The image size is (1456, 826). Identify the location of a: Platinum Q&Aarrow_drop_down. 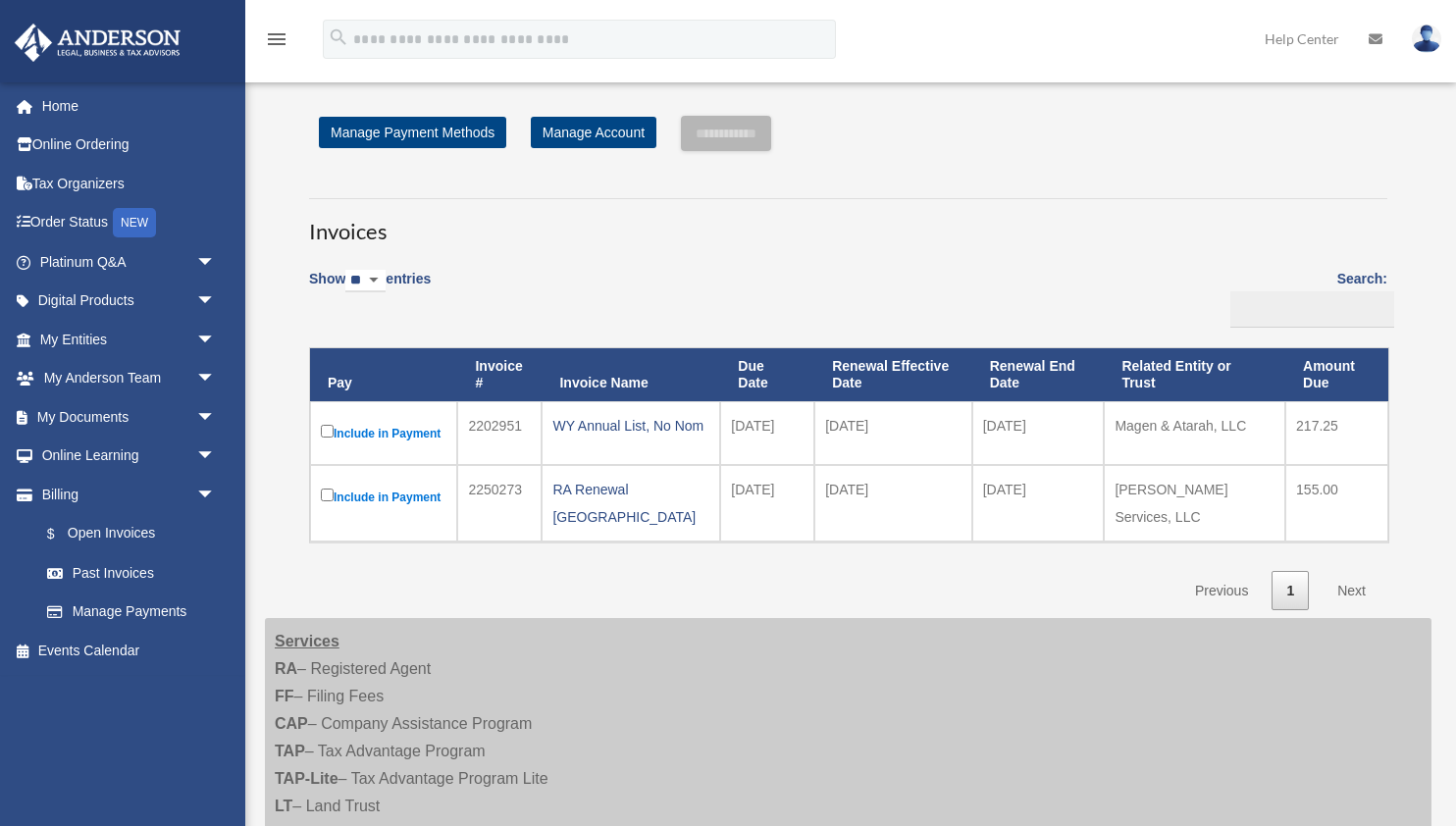
(130, 262).